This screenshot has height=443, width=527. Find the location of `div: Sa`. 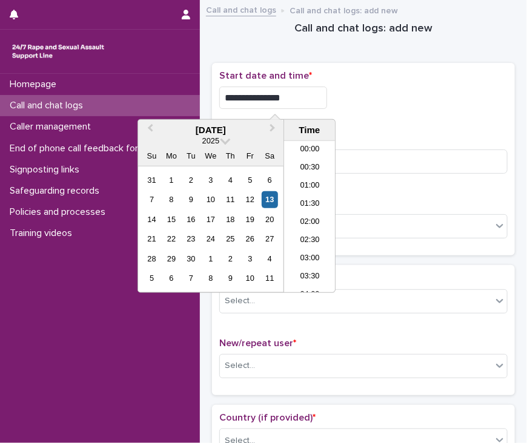

div: Sa is located at coordinates (269, 156).